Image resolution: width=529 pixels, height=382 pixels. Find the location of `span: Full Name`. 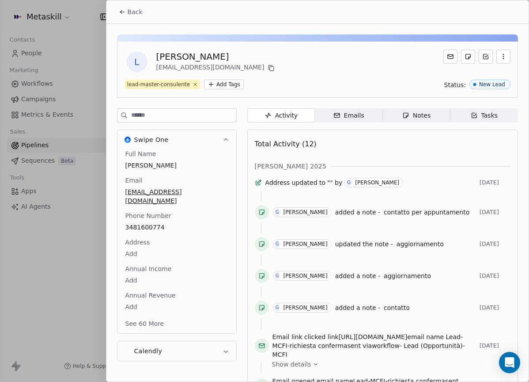

span: Full Name is located at coordinates (141, 154).